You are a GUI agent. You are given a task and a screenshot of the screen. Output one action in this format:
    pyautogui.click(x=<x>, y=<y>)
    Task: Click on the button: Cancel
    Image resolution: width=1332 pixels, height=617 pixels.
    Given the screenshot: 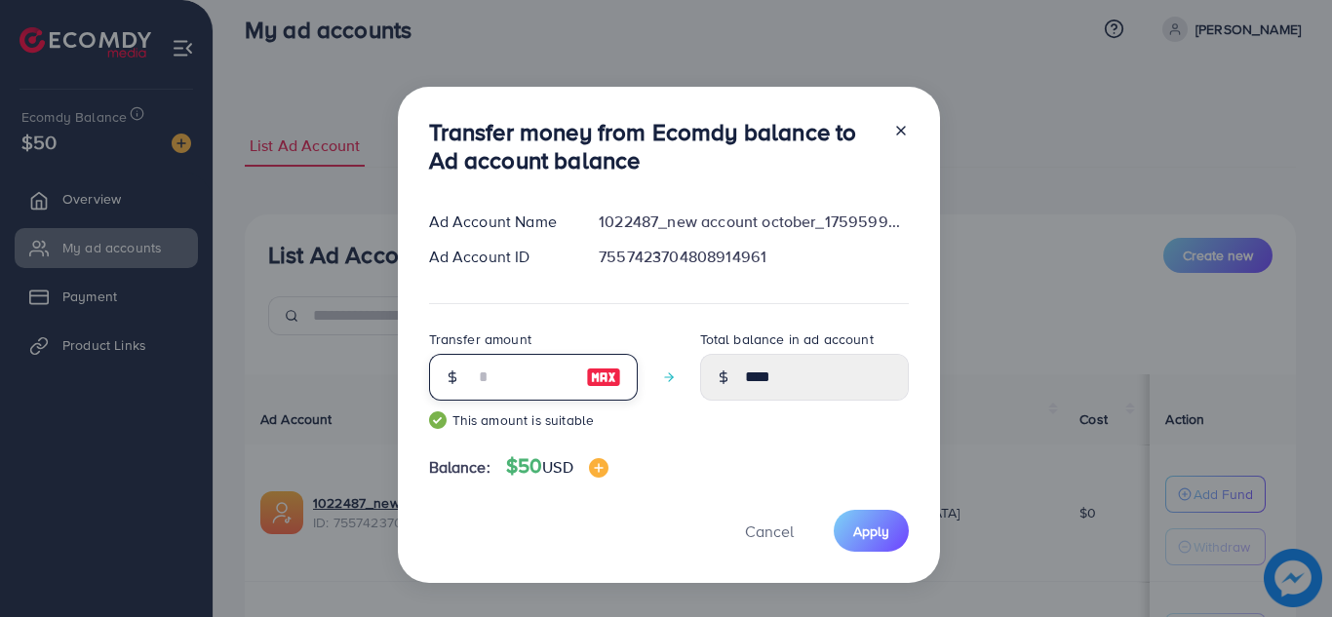 What is the action you would take?
    pyautogui.click(x=769, y=530)
    